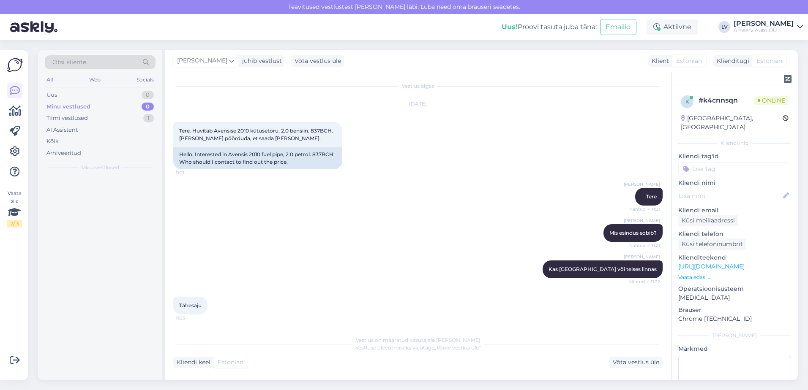 This screenshot has width=808, height=390. What do you see at coordinates (64, 153) in the screenshot?
I see `div: Arhiveeritud` at bounding box center [64, 153].